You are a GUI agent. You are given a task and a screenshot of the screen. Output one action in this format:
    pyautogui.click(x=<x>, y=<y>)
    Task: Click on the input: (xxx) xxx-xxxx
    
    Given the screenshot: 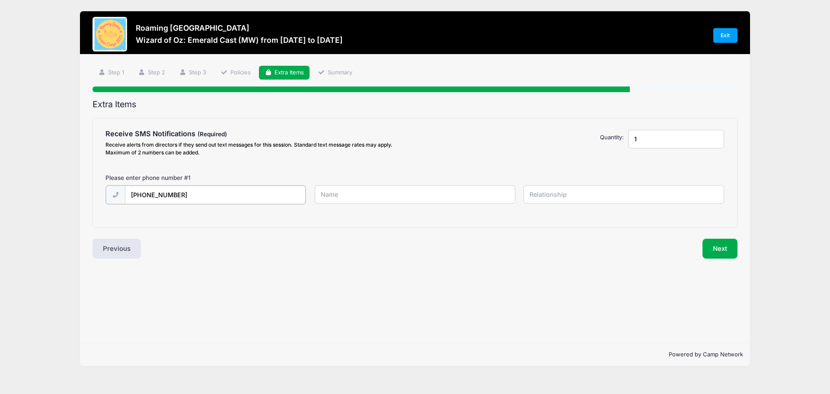 What is the action you would take?
    pyautogui.click(x=215, y=194)
    